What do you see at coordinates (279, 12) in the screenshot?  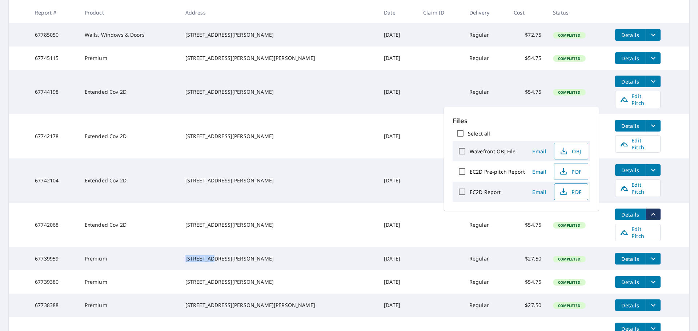 I see `th: Address` at bounding box center [279, 12].